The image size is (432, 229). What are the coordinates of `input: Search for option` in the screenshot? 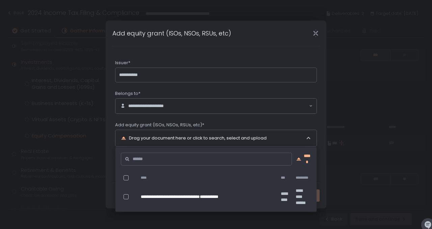 It's located at (243, 106).